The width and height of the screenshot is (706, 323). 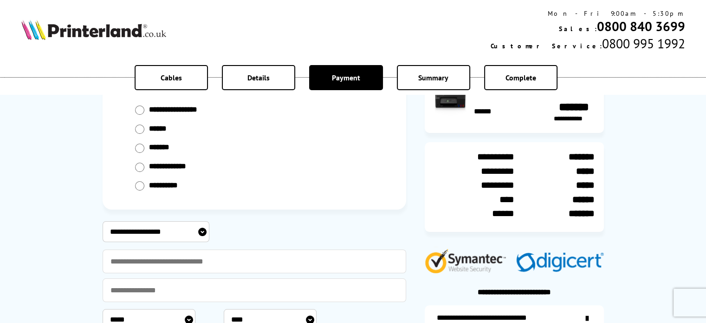 I want to click on span: 0800 995 1992, so click(x=643, y=43).